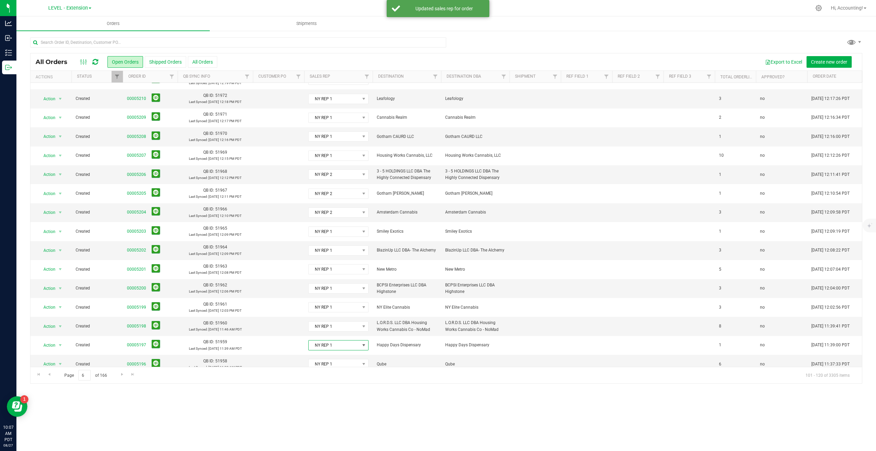 The image size is (876, 451). I want to click on span: Page of 166, so click(86, 375).